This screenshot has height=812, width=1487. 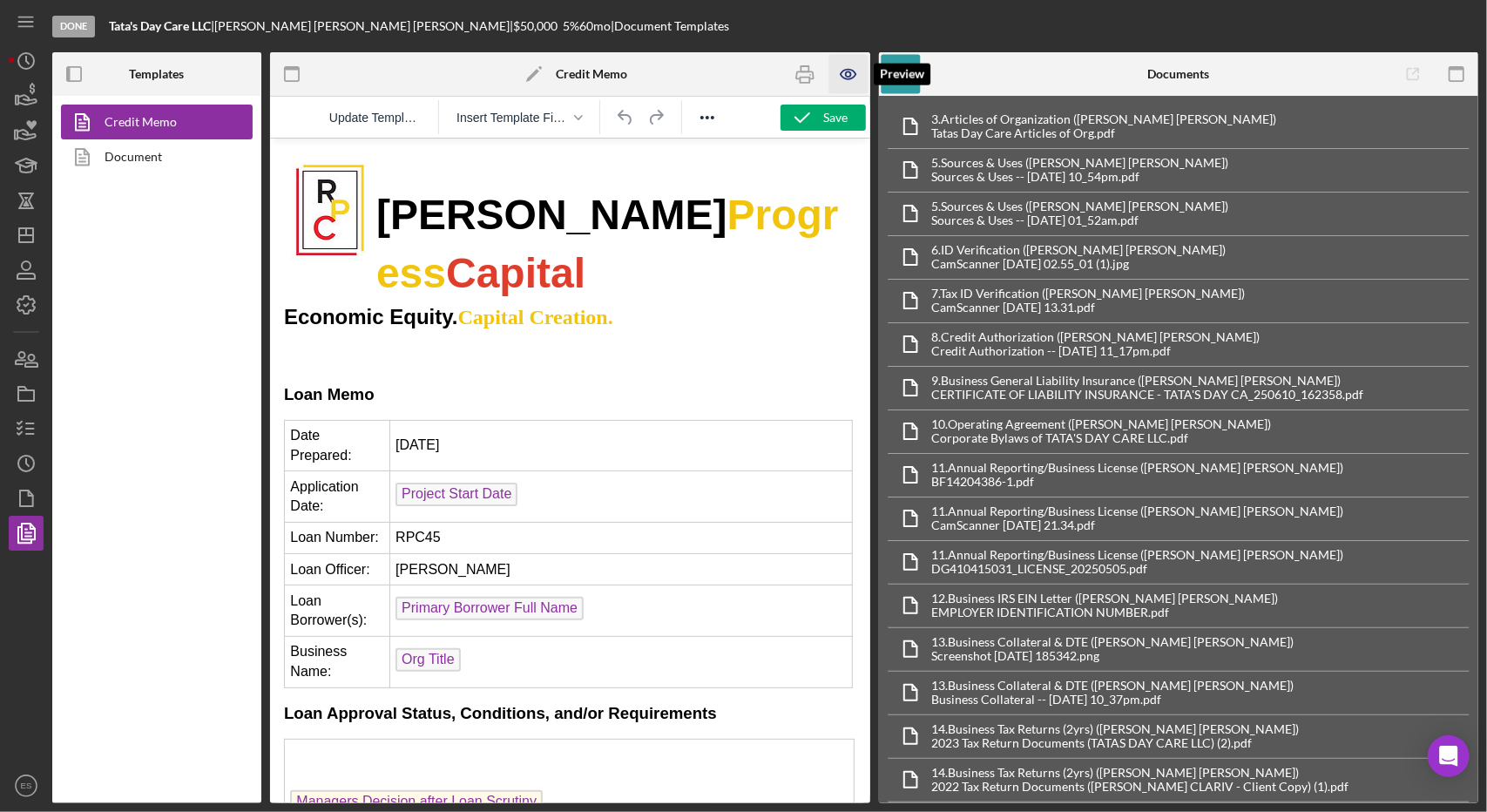 I want to click on span: Primary Borrower Full Name, so click(x=219, y=470).